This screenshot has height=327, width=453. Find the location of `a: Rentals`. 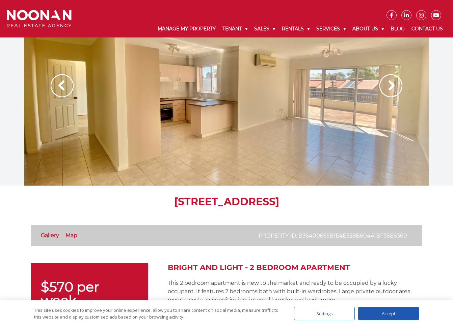

a: Rentals is located at coordinates (296, 29).